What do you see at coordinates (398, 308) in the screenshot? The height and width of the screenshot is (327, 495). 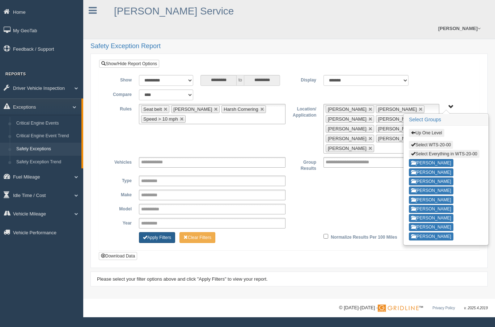 I see `img: Gridline` at bounding box center [398, 308].